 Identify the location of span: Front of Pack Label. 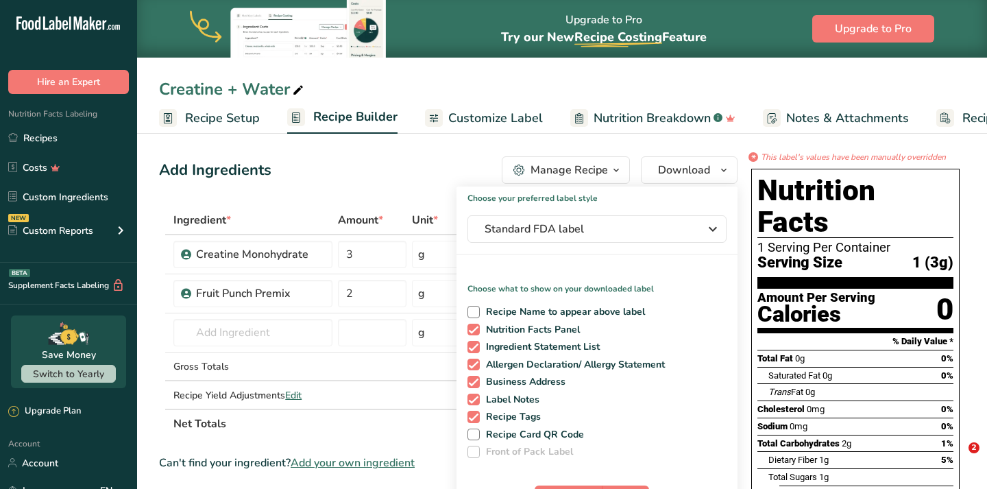
(526, 452).